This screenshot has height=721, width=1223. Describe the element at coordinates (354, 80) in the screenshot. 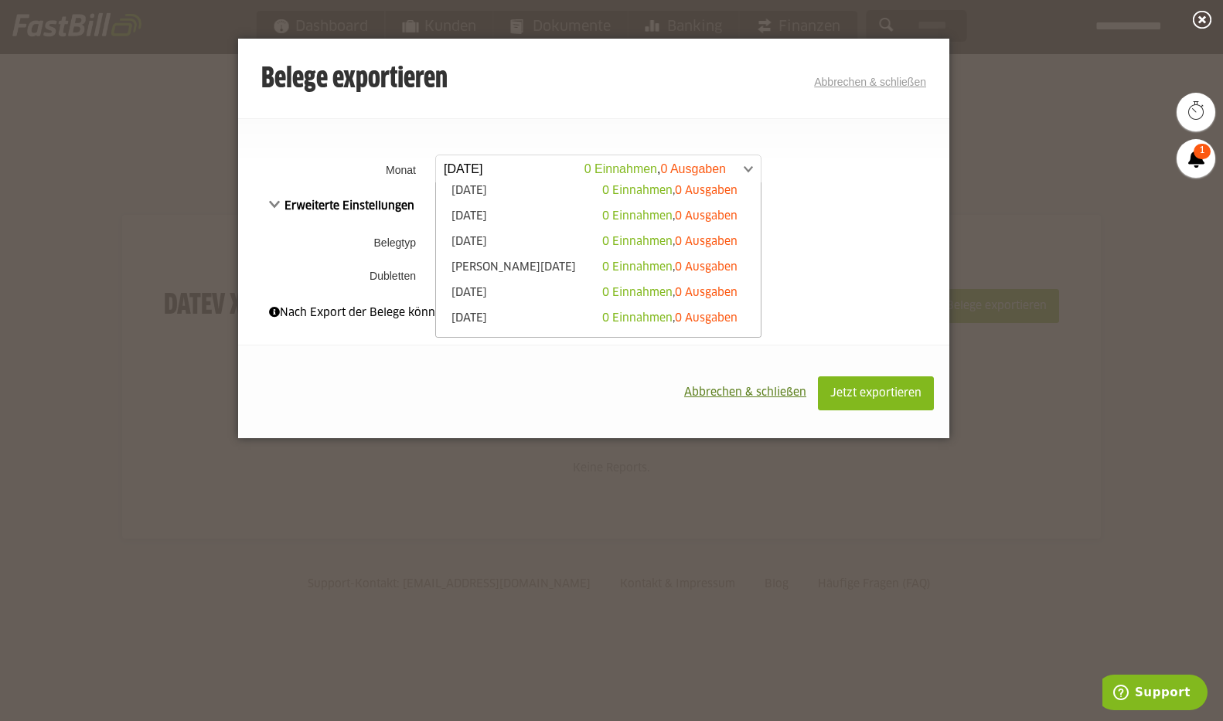

I see `h3: Belege exportieren` at that location.